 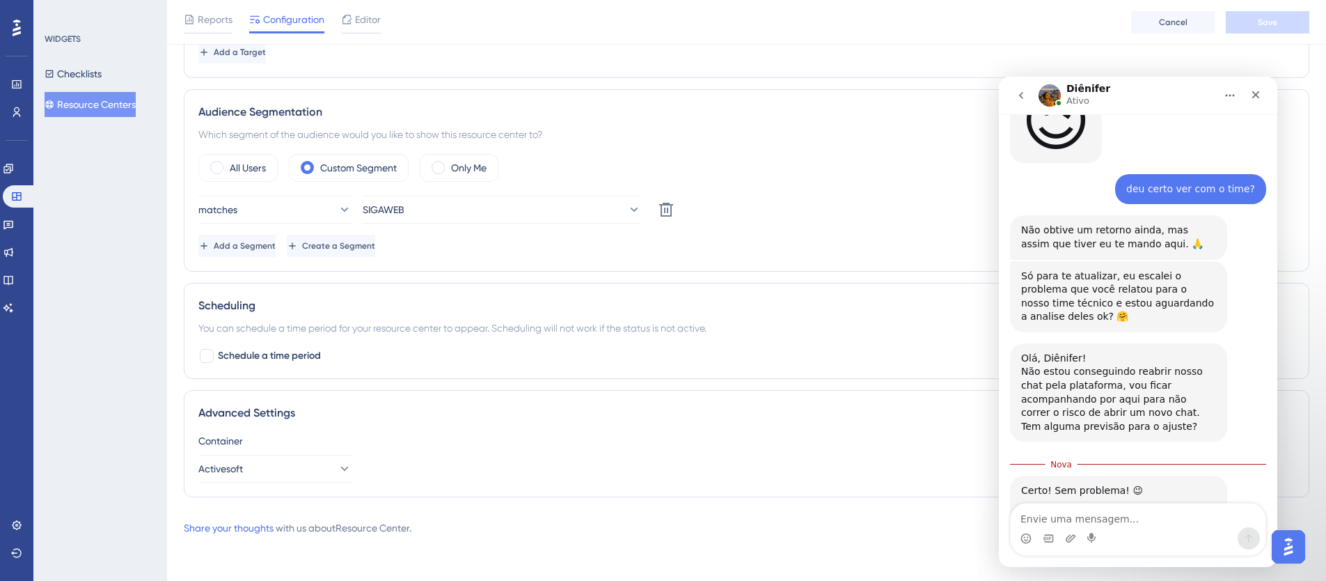 I want to click on textarea: Envie uma mensagem..., so click(x=139, y=439).